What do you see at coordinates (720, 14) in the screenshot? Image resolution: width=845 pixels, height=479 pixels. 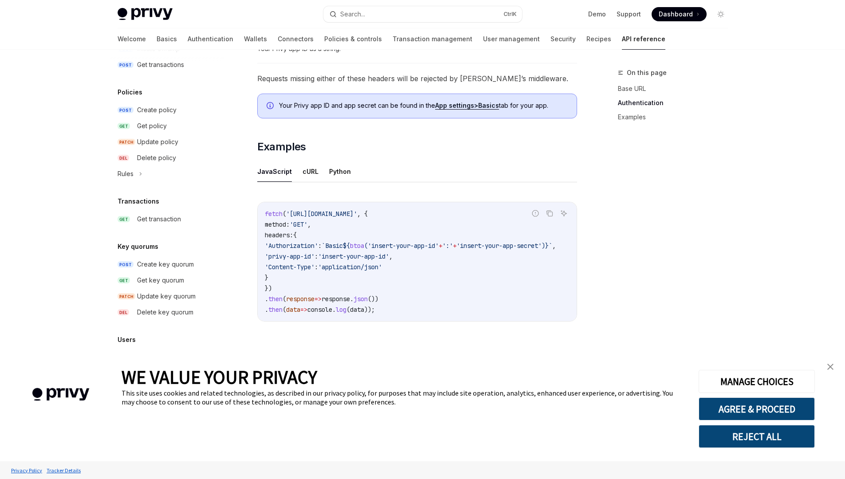 I see `button: Toggle dark mode` at bounding box center [720, 14].